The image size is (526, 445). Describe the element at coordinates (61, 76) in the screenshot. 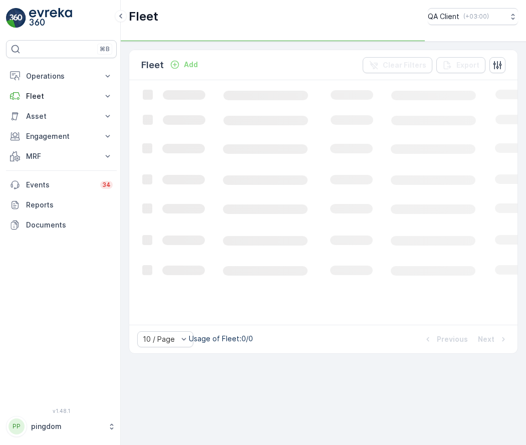

I see `p: Operations` at that location.